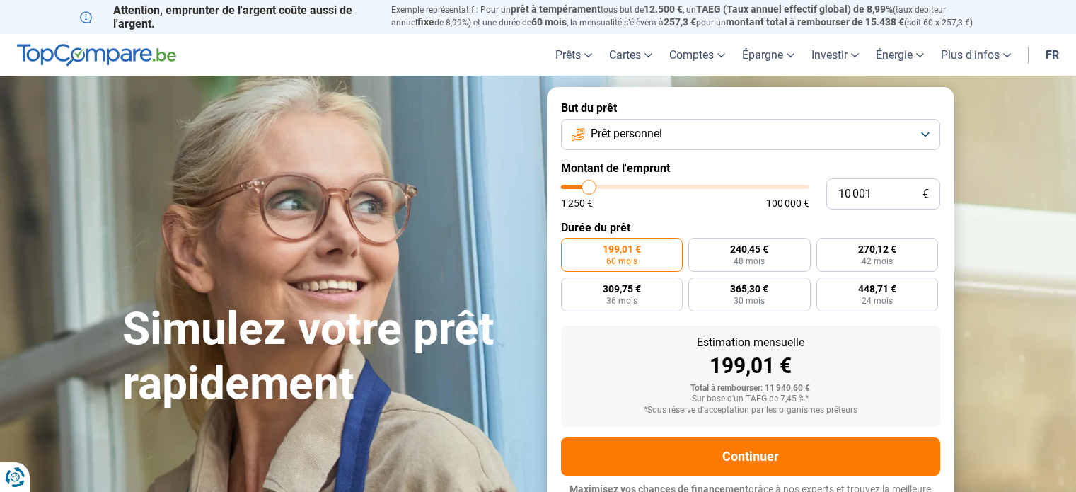 The image size is (1076, 492). What do you see at coordinates (835, 54) in the screenshot?
I see `a: Investir` at bounding box center [835, 54].